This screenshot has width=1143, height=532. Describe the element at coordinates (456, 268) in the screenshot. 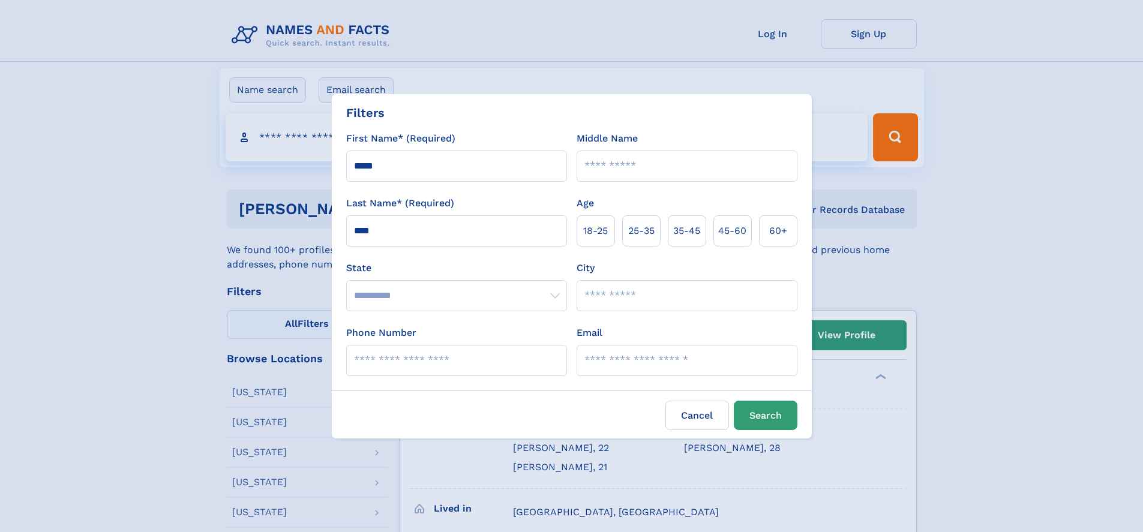

I see `label: State` at that location.